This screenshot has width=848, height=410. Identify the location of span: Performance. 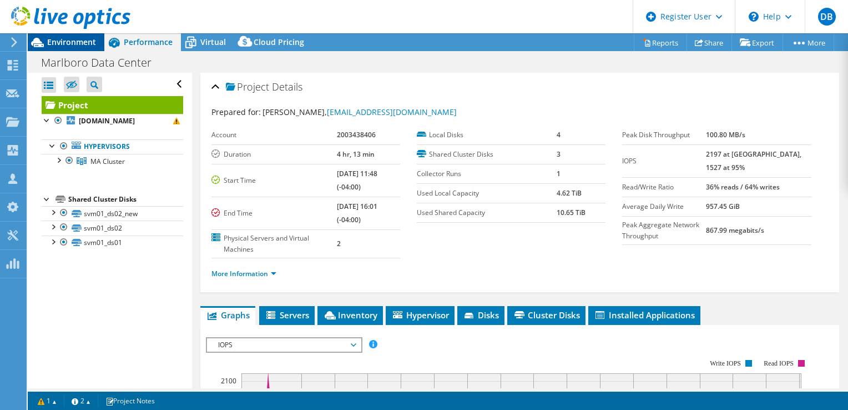
(148, 42).